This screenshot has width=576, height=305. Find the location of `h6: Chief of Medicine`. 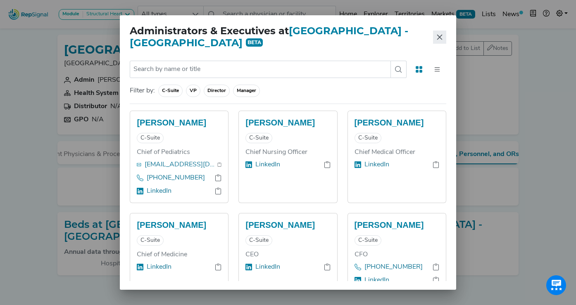

h6: Chief of Medicine is located at coordinates (179, 255).